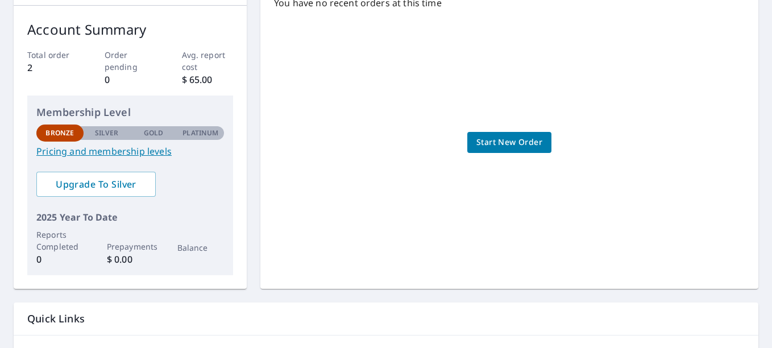 Image resolution: width=772 pixels, height=348 pixels. I want to click on p: Total order, so click(53, 55).